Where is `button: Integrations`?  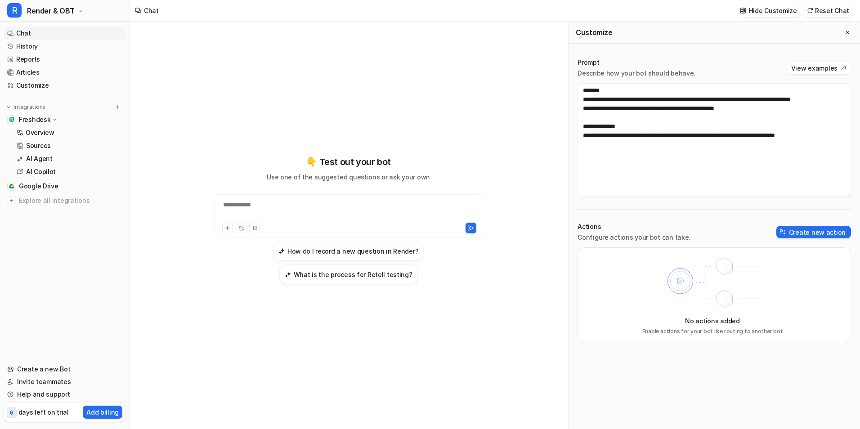 button: Integrations is located at coordinates (26, 107).